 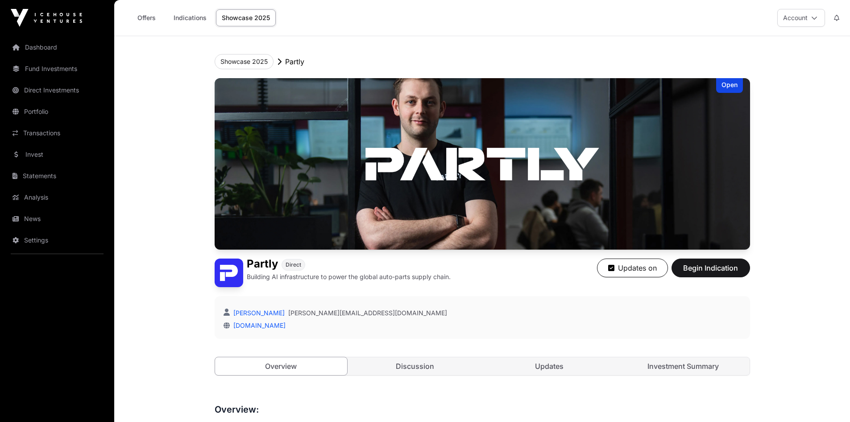 What do you see at coordinates (57, 240) in the screenshot?
I see `a: Settings` at bounding box center [57, 240].